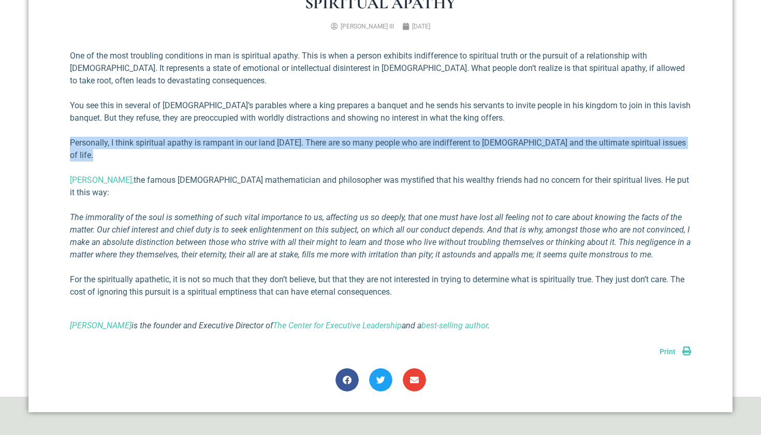  Describe the element at coordinates (381, 68) in the screenshot. I see `p: One of the most troubling conditions in man is spiritual apathy. This is when a person exhibits i...` at that location.